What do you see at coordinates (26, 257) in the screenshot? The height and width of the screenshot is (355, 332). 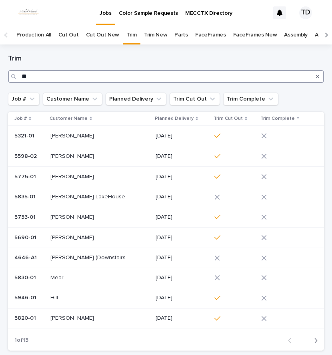 I see `p: 4646-A1` at bounding box center [26, 257].